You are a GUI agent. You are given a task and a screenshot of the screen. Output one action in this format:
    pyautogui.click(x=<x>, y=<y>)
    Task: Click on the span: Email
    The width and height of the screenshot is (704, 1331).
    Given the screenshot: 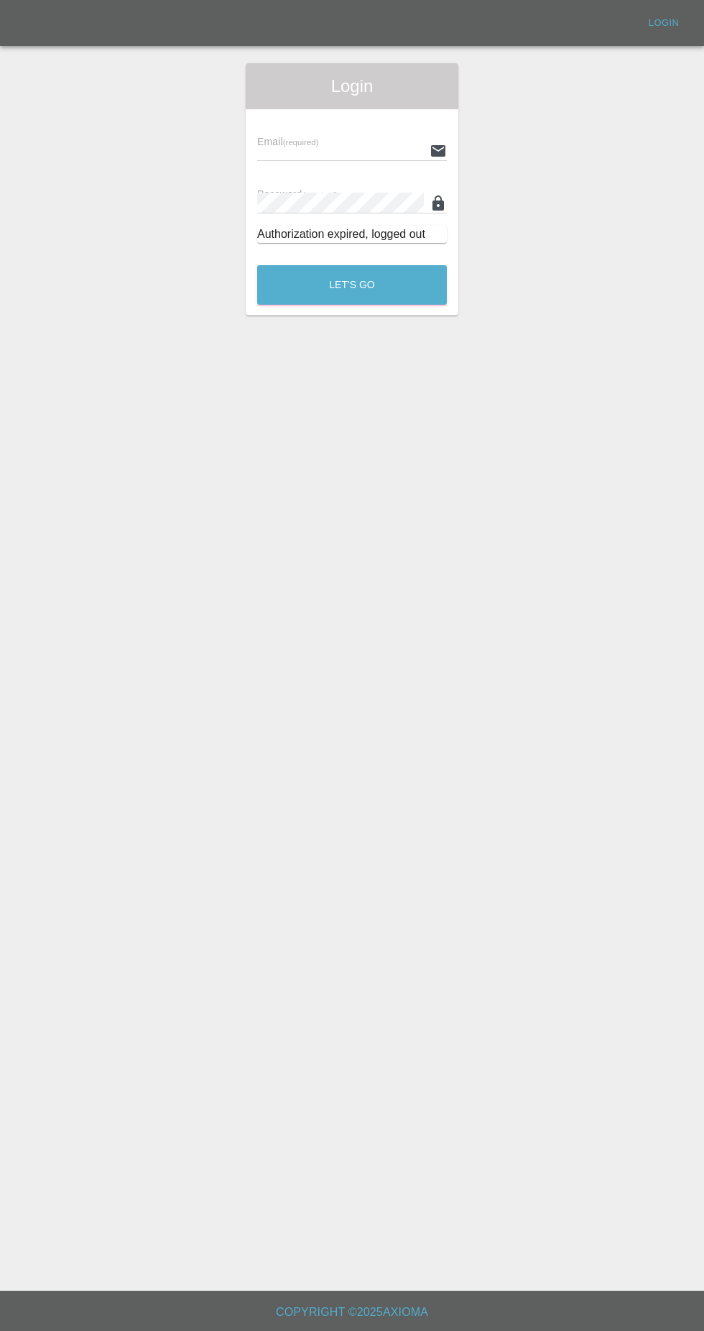 What is the action you would take?
    pyautogui.click(x=287, y=142)
    